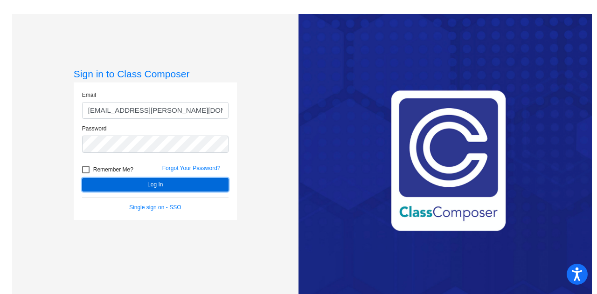 The width and height of the screenshot is (597, 294). What do you see at coordinates (113, 170) in the screenshot?
I see `span: Remember Me?` at bounding box center [113, 170].